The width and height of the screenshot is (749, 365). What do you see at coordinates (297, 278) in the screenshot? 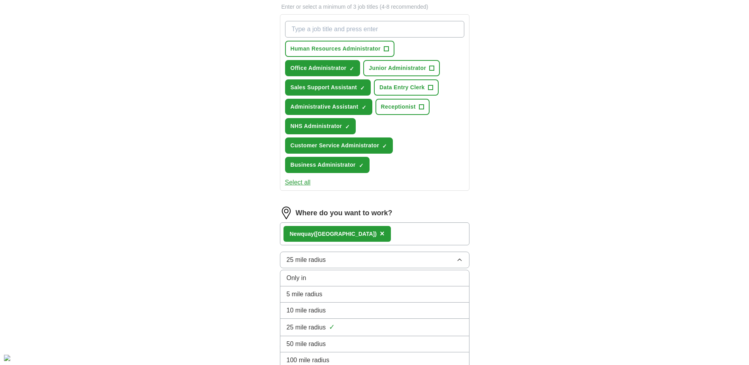
I see `span: Only in` at bounding box center [297, 278].